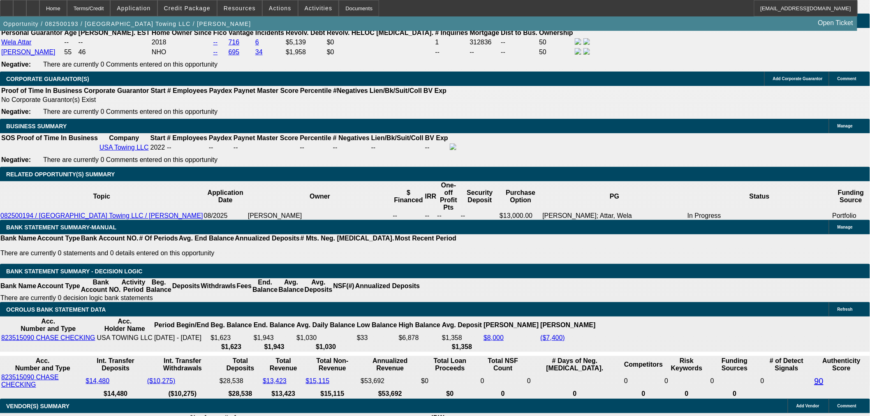 Image resolution: width=870 pixels, height=416 pixels. Describe the element at coordinates (221, 90) in the screenshot. I see `b: Paydex` at that location.